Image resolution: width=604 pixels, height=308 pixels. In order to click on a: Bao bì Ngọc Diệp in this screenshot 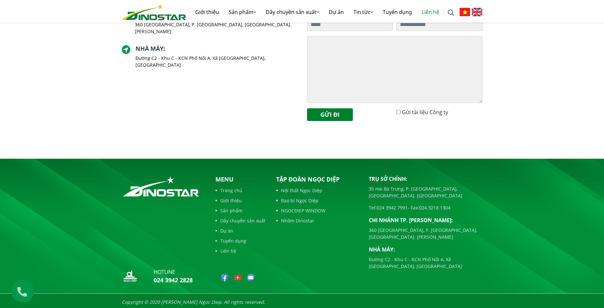, I will do `click(317, 200)`.